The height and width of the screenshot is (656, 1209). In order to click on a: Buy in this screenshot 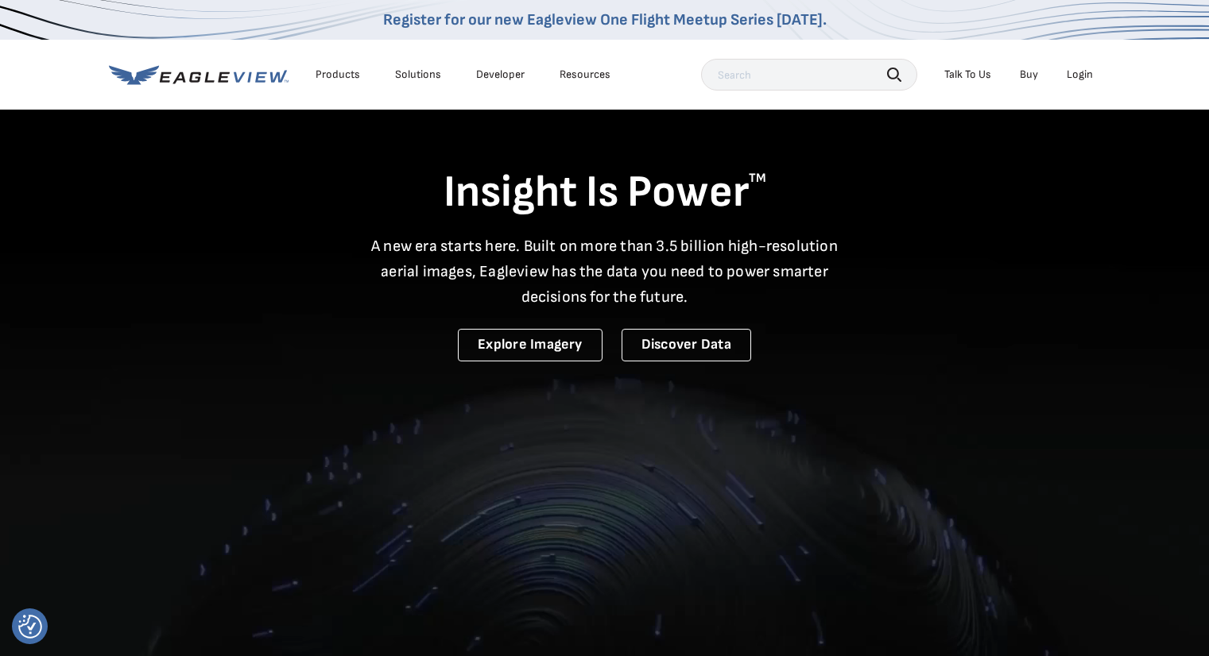, I will do `click(1028, 75)`.